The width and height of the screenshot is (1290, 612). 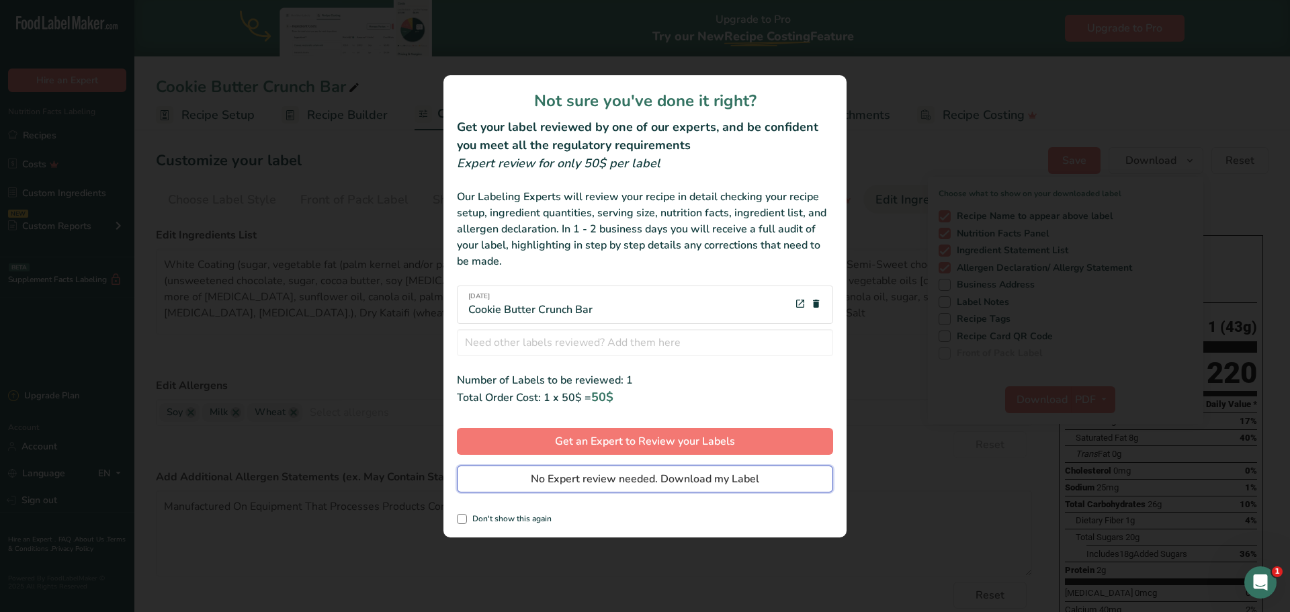 What do you see at coordinates (645, 136) in the screenshot?
I see `h2: Get your label reviewed by one of our experts, and be confident you meet all the regulatory requi...` at bounding box center [645, 136].